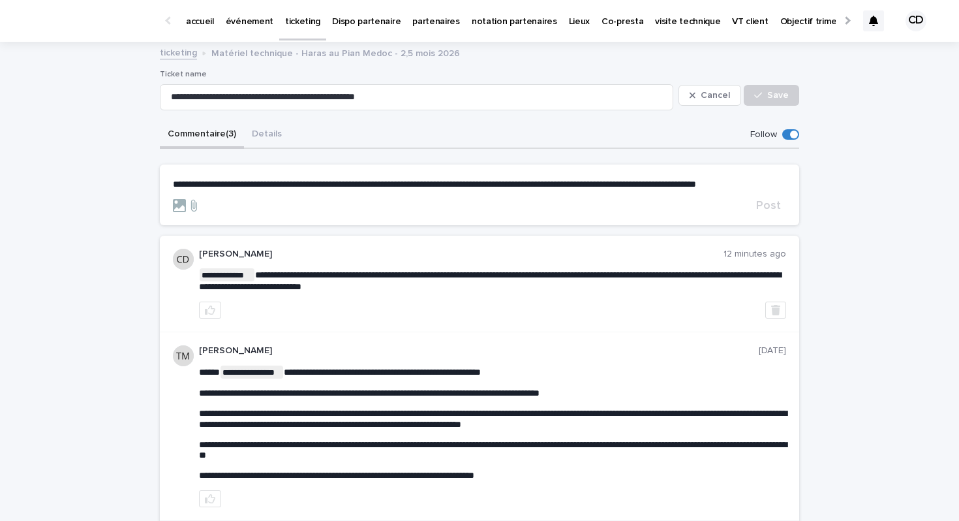 This screenshot has width=959, height=521. I want to click on button: Post, so click(769, 206).